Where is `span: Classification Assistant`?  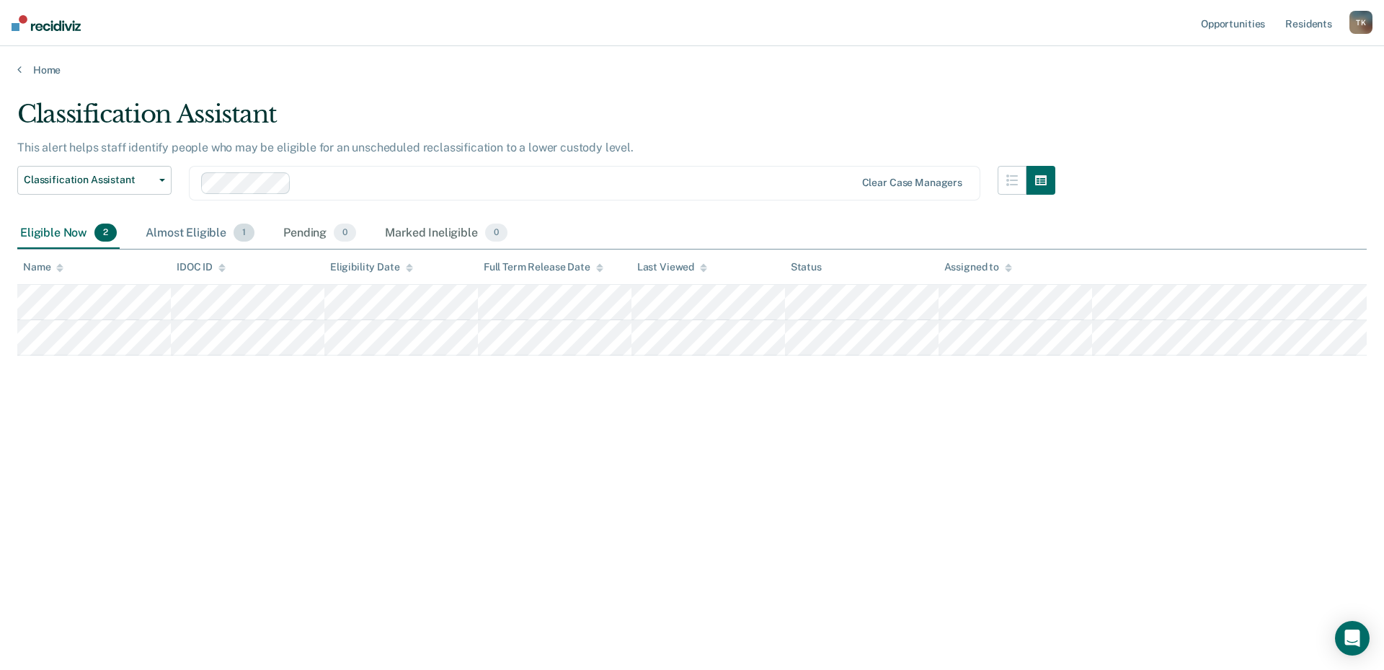
span: Classification Assistant is located at coordinates (89, 179).